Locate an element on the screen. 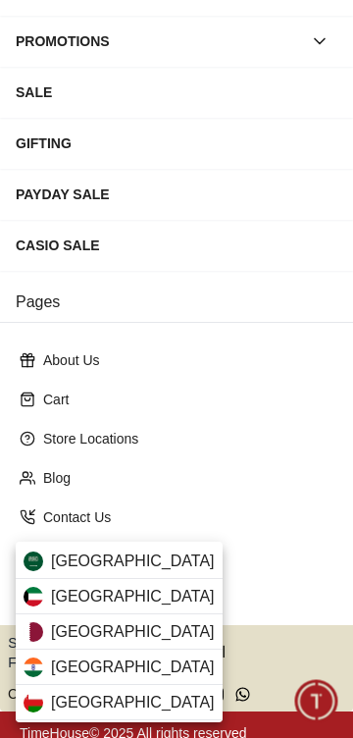 Image resolution: width=353 pixels, height=738 pixels. img: Qatar is located at coordinates (33, 632).